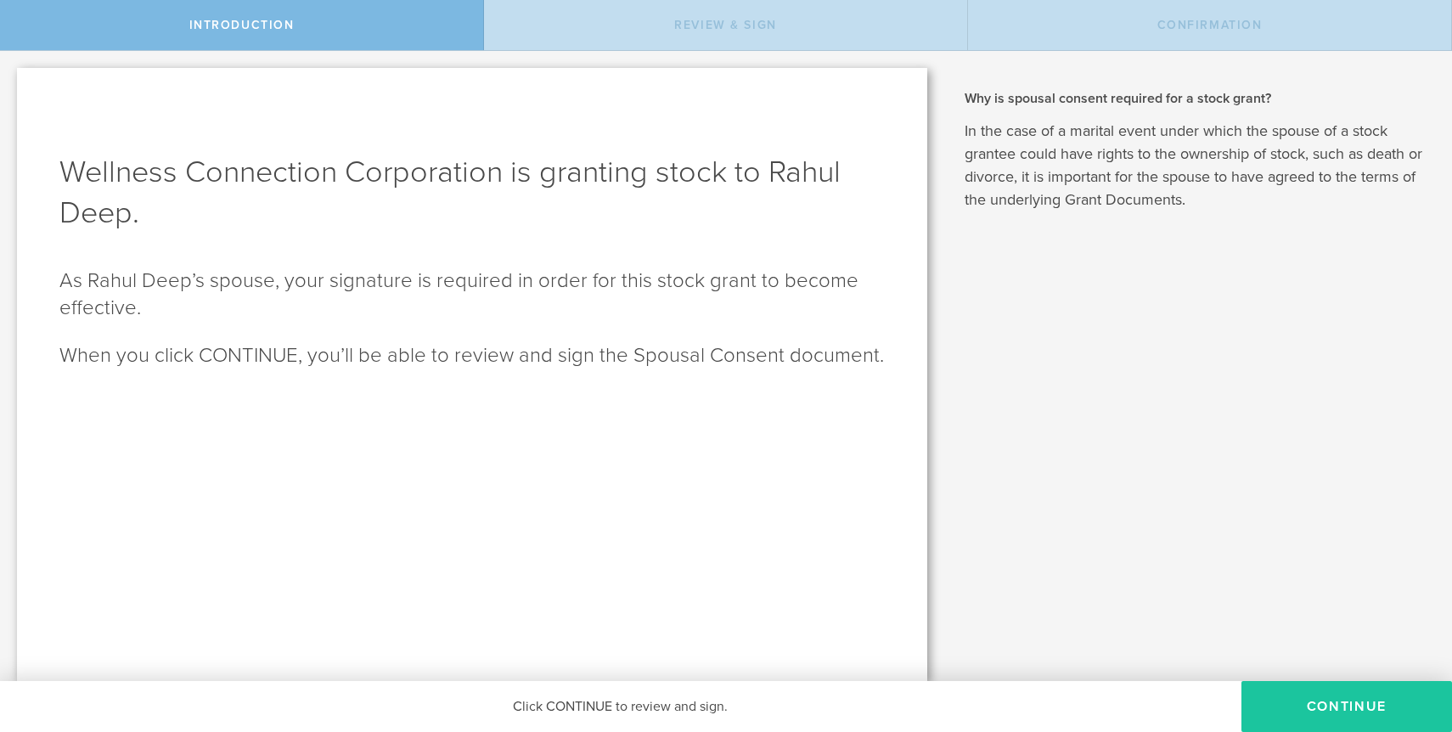 This screenshot has width=1452, height=732. What do you see at coordinates (1347, 707) in the screenshot?
I see `button: CONTINUE` at bounding box center [1347, 707].